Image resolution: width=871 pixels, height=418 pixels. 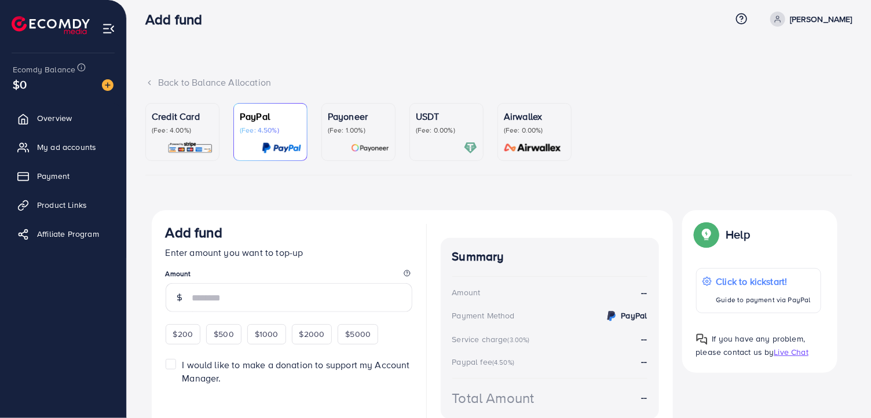 I want to click on p: Enter amount you want to top-up, so click(x=289, y=253).